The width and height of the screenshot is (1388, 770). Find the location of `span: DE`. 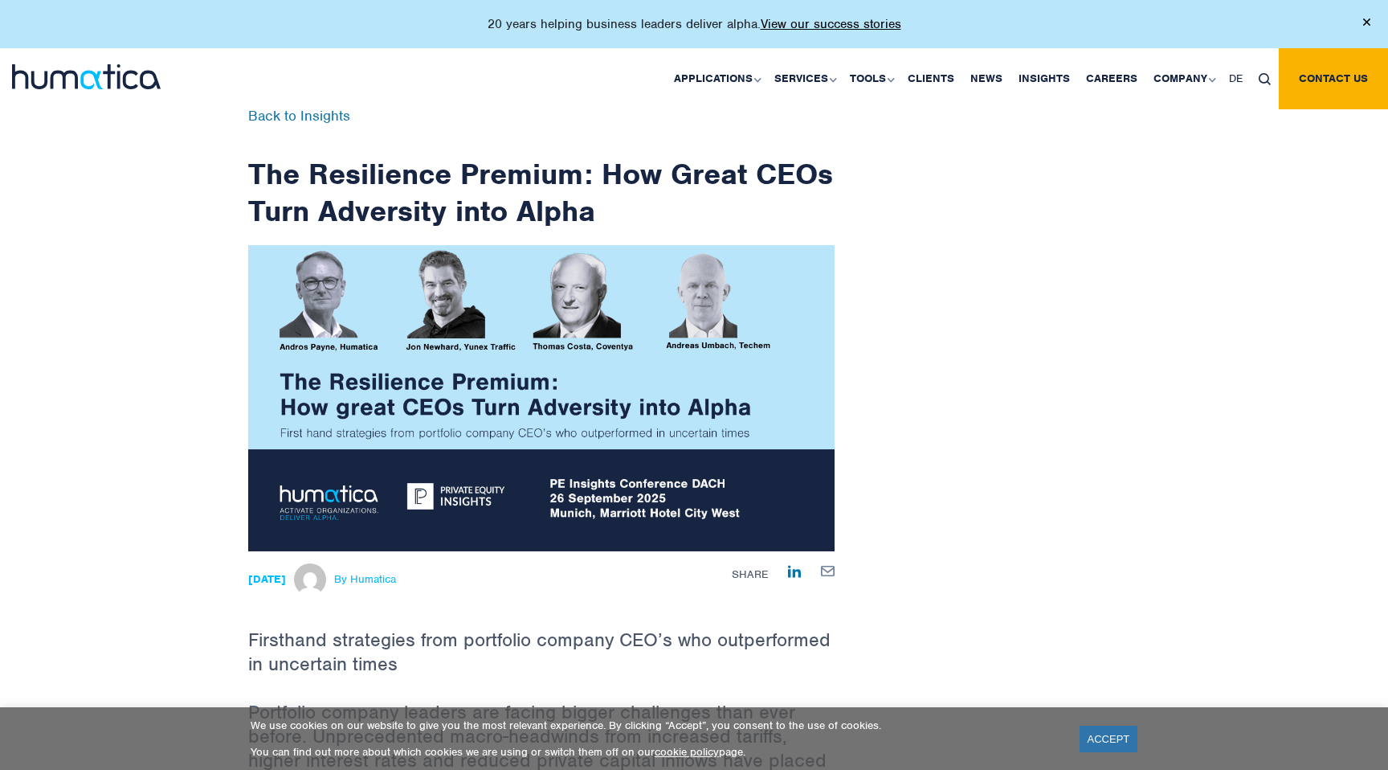

span: DE is located at coordinates (1236, 78).